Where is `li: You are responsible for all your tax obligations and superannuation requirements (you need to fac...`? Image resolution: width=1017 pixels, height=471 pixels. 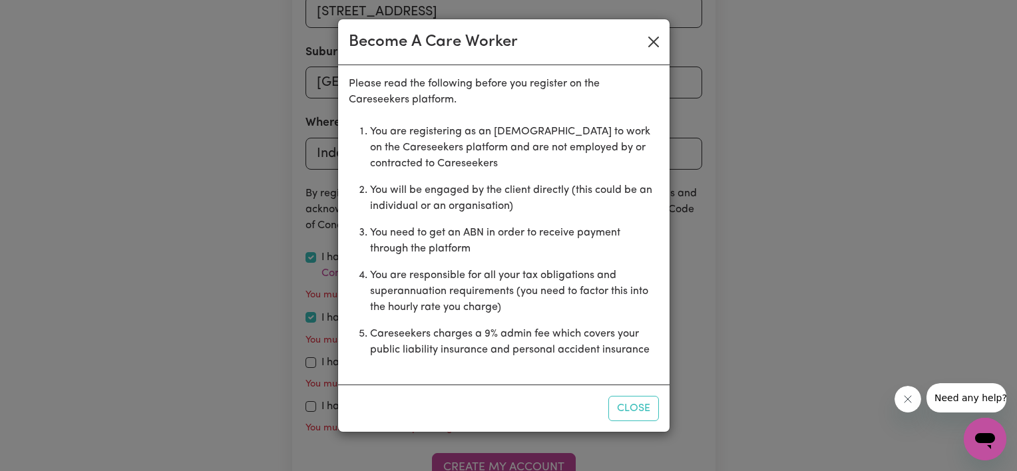 li: You are responsible for all your tax obligations and superannuation requirements (you need to fac... is located at coordinates (514, 291).